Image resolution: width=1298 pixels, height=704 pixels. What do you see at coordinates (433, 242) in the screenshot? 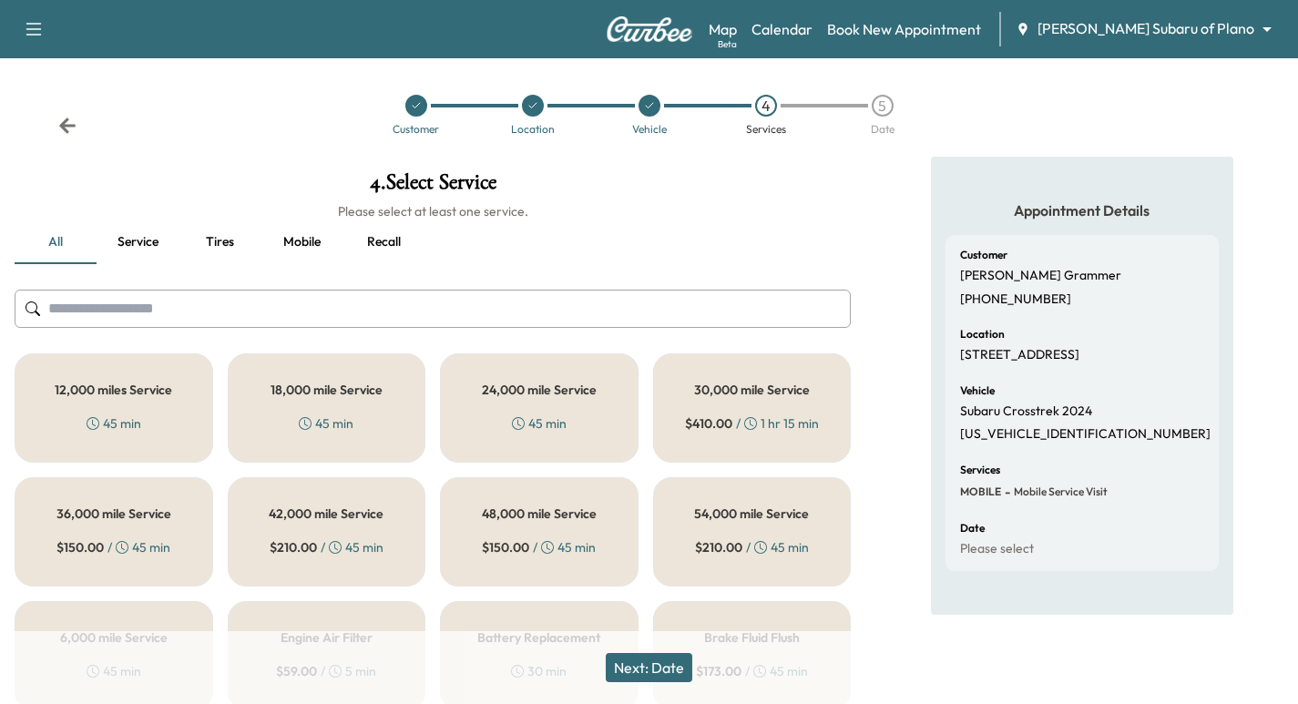
I see `div: basic tabs example` at bounding box center [433, 242].